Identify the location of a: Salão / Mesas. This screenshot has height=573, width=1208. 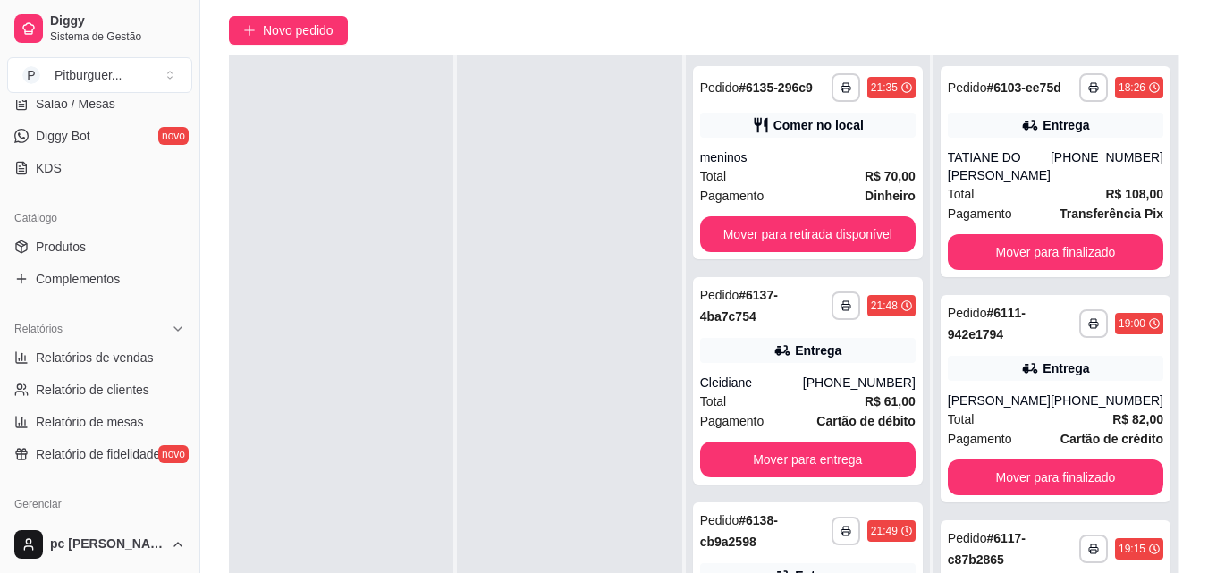
(99, 104).